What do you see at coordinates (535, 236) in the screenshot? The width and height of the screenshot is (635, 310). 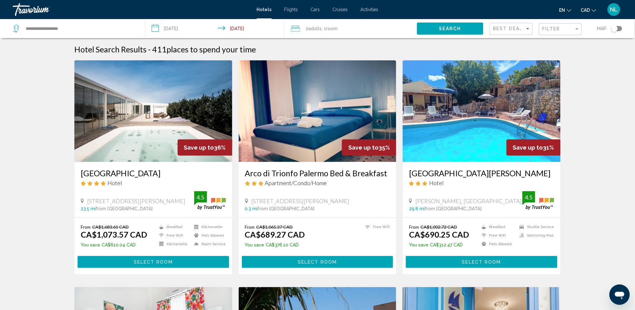 I see `li: Swimming Pool` at bounding box center [535, 236].